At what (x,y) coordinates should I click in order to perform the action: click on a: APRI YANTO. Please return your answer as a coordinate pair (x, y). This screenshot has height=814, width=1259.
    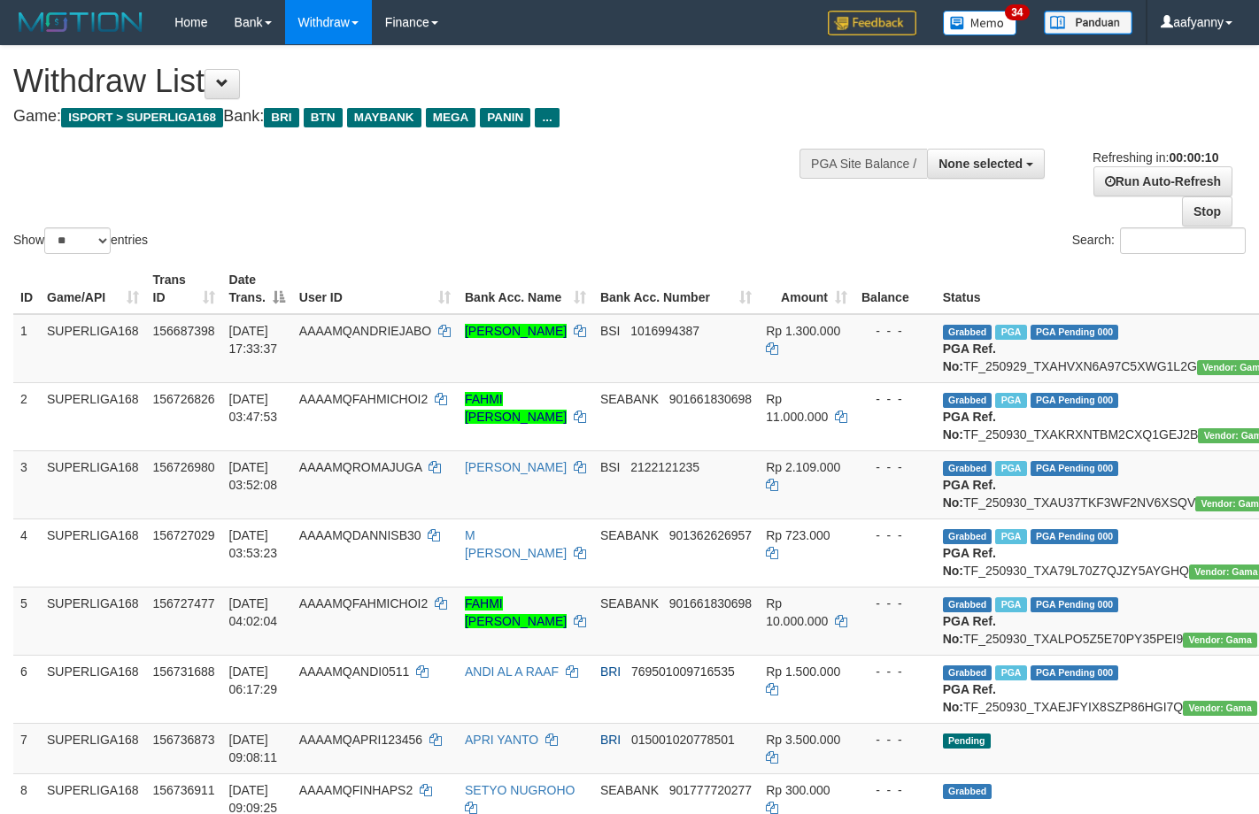
    Looking at the image, I should click on (501, 740).